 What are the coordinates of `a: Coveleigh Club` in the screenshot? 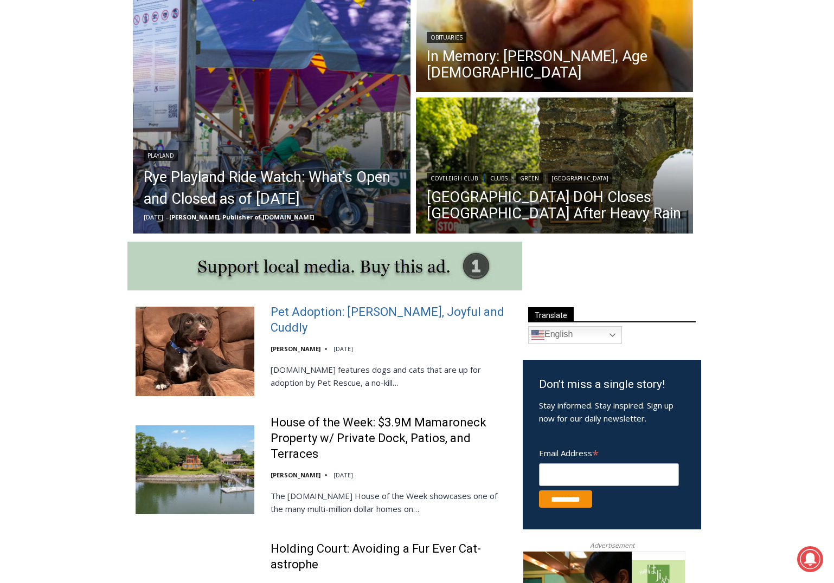 It's located at (454, 178).